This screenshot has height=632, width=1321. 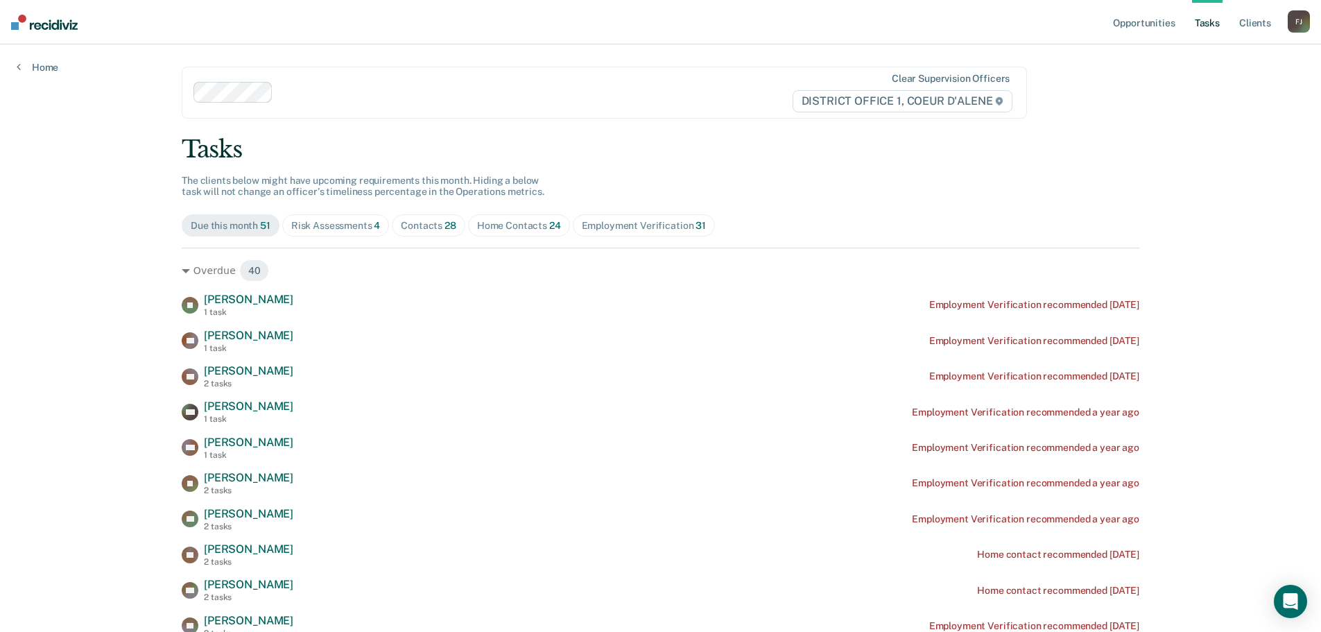 I want to click on div: Employment Verification, so click(x=643, y=225).